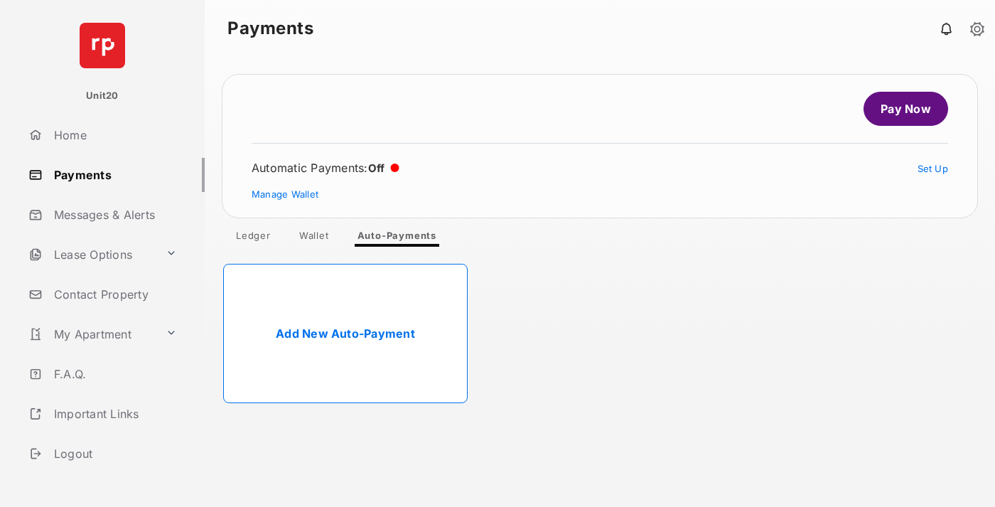 The width and height of the screenshot is (995, 507). I want to click on a: Add New Auto-Payment, so click(346, 333).